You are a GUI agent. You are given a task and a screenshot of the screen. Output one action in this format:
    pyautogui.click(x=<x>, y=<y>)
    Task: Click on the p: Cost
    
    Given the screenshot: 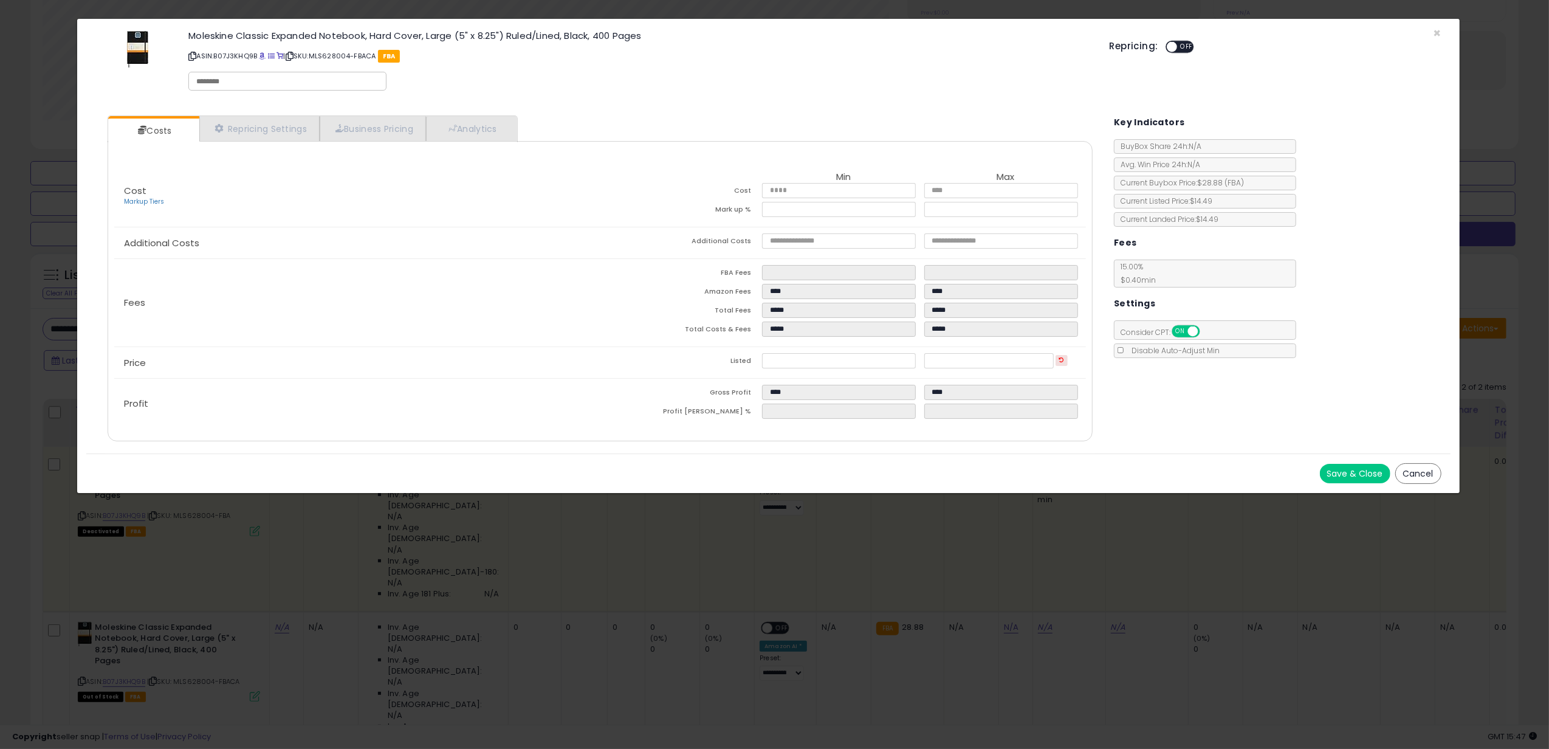 What is the action you would take?
    pyautogui.click(x=357, y=196)
    